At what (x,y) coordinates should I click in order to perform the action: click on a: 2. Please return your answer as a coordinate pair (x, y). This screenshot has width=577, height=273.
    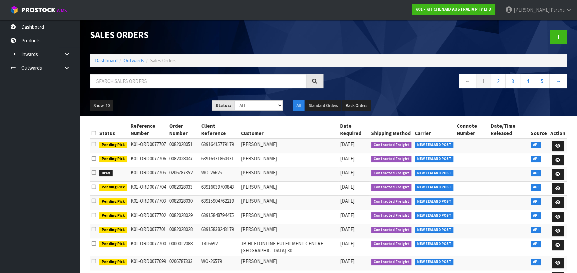
    Looking at the image, I should click on (498, 81).